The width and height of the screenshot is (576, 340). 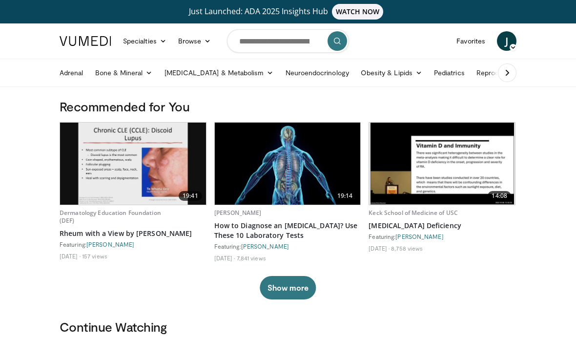 What do you see at coordinates (507, 41) in the screenshot?
I see `a: J` at bounding box center [507, 41].